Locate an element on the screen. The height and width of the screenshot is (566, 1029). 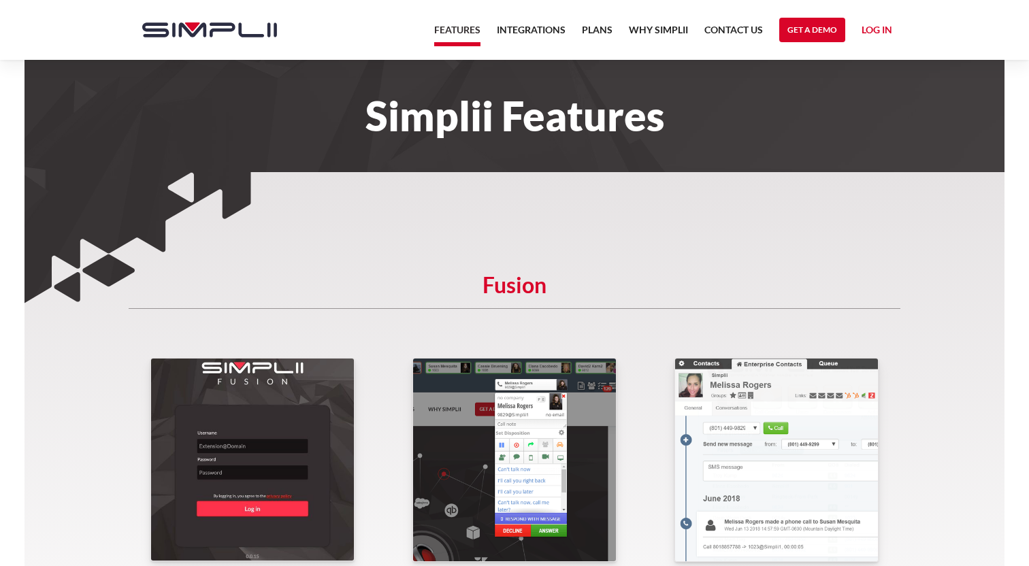
a: Get a Demo is located at coordinates (812, 30).